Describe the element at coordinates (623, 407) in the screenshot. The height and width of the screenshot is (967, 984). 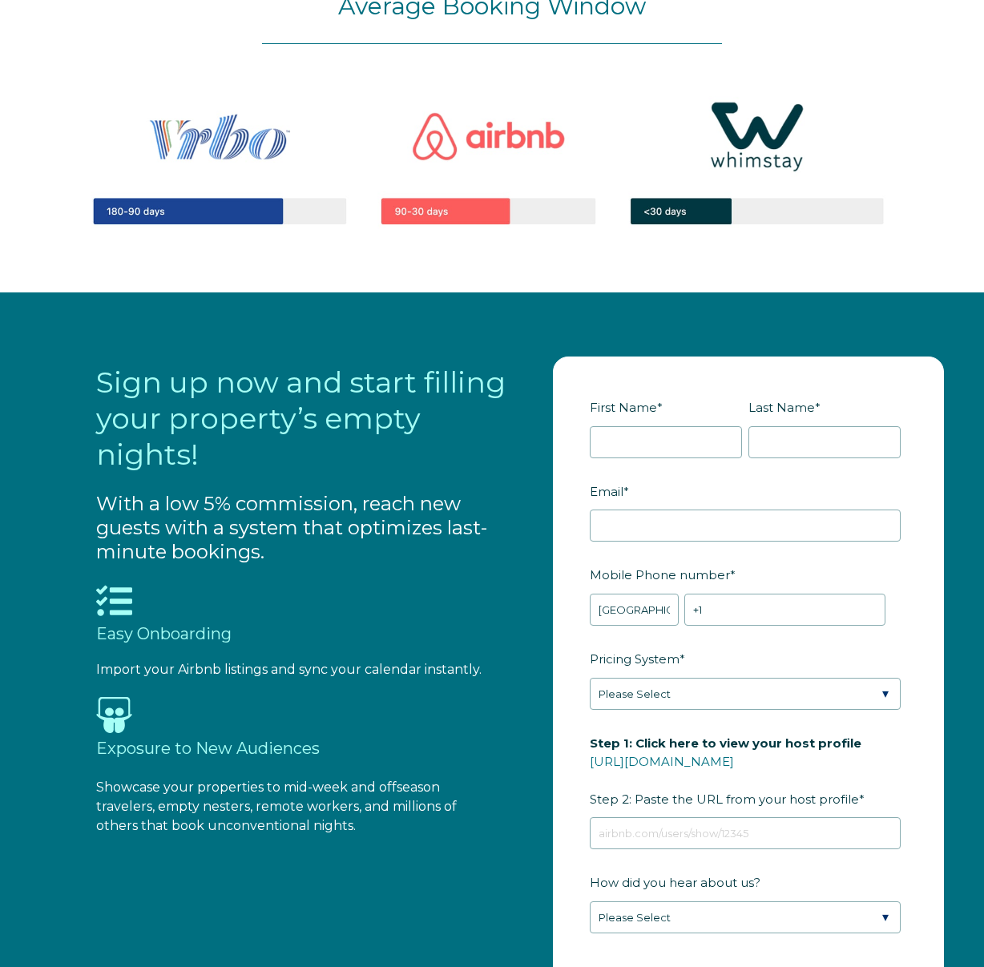
I see `span: First Name` at that location.